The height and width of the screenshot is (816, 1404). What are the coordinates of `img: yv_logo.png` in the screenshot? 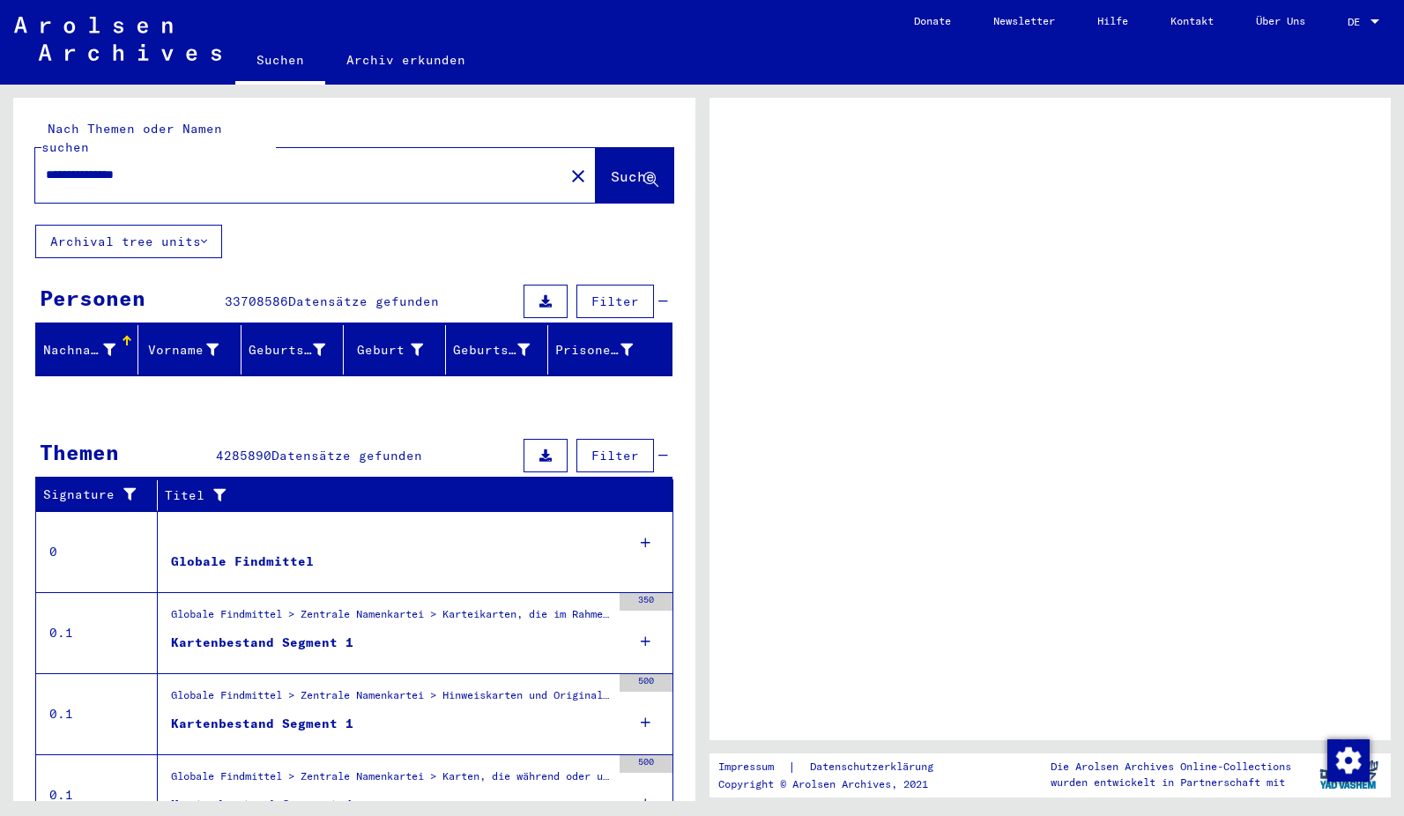 It's located at (1349, 775).